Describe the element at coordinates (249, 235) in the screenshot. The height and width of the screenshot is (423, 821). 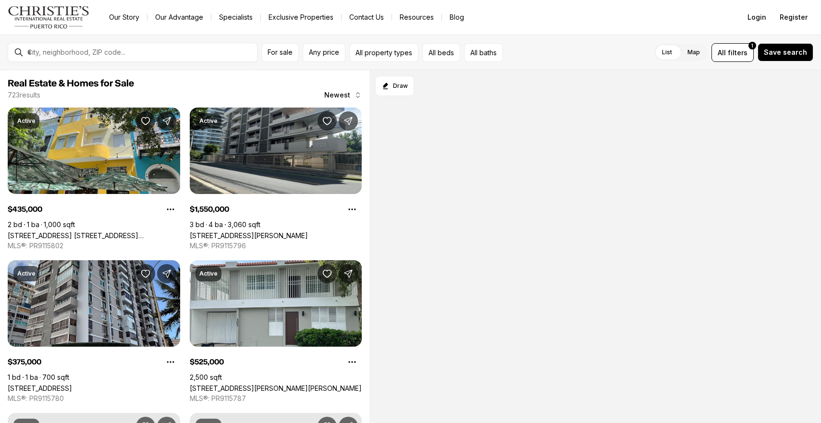
I see `a: 1520 ASHFORD AVE. #4, SAN JUAN PR, 00911` at that location.